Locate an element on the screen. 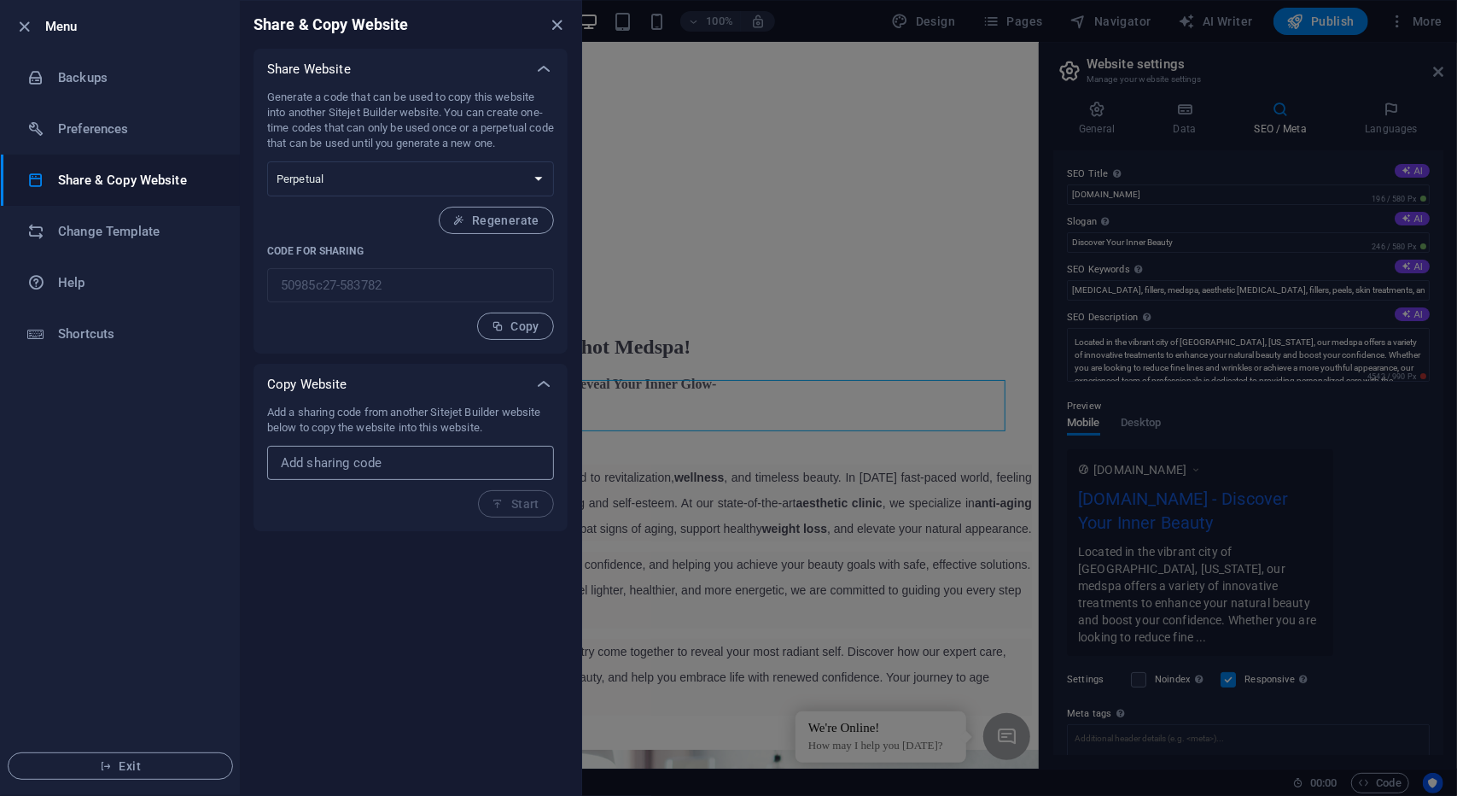  p: Copy Website is located at coordinates (307, 384).